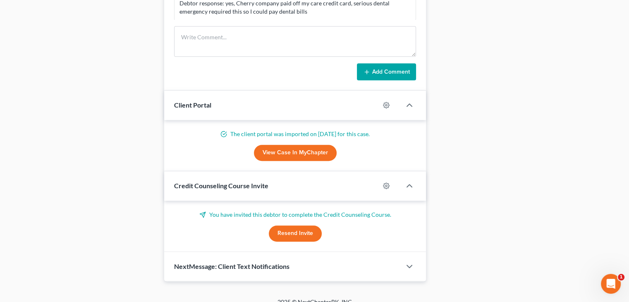 This screenshot has width=629, height=302. Describe the element at coordinates (386, 72) in the screenshot. I see `button: Add Comment` at that location.